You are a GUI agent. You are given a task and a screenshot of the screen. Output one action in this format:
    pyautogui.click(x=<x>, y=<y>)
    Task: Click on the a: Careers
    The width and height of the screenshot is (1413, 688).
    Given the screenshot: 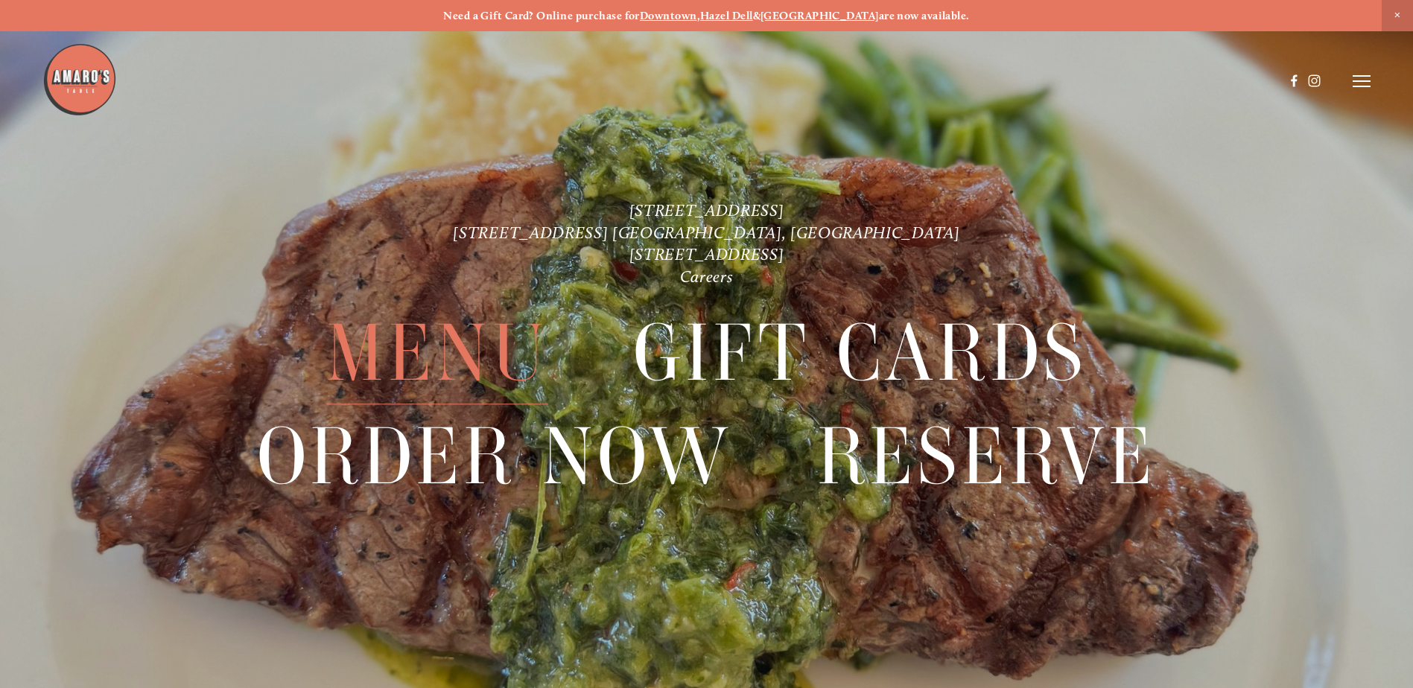 What is the action you would take?
    pyautogui.click(x=707, y=276)
    